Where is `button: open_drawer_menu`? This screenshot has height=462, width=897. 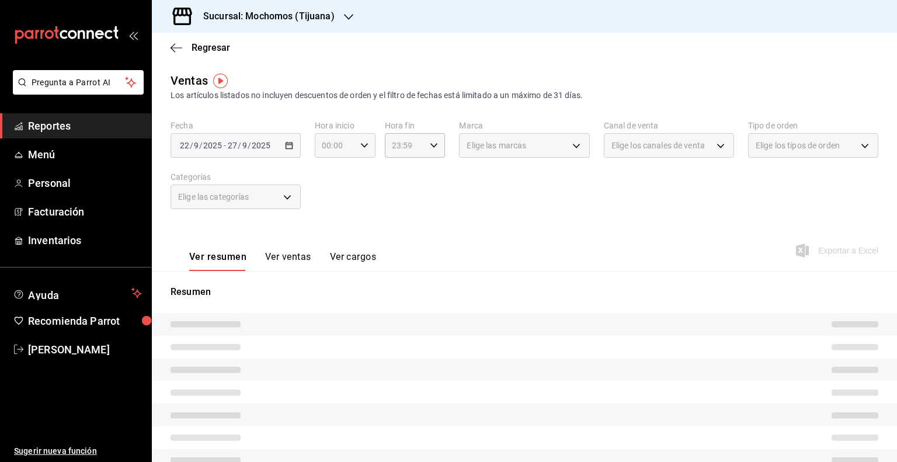
button: open_drawer_menu is located at coordinates (133, 35).